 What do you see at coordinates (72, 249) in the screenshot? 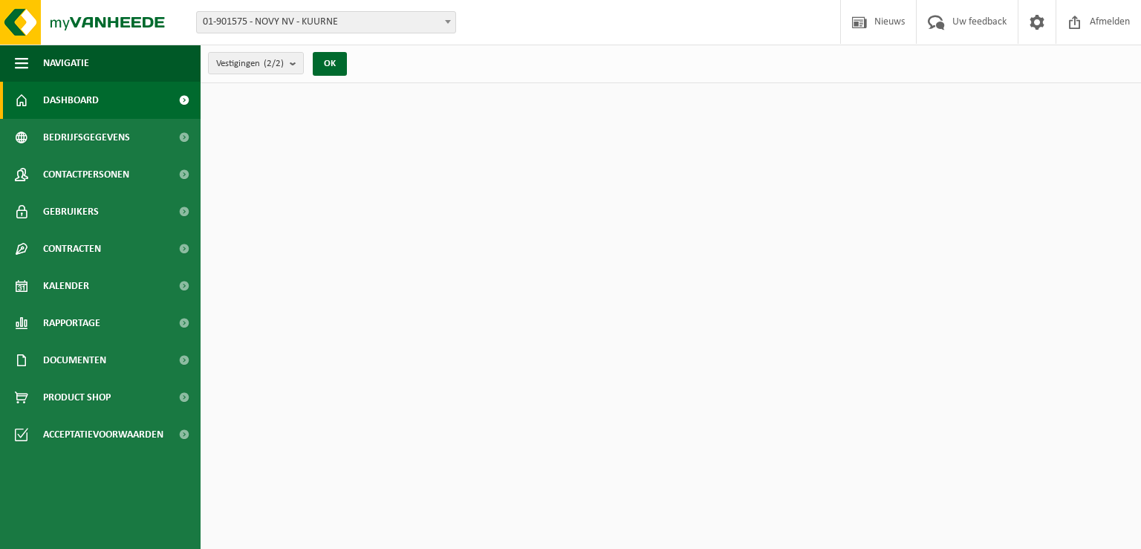
I see `span: Contracten` at bounding box center [72, 249].